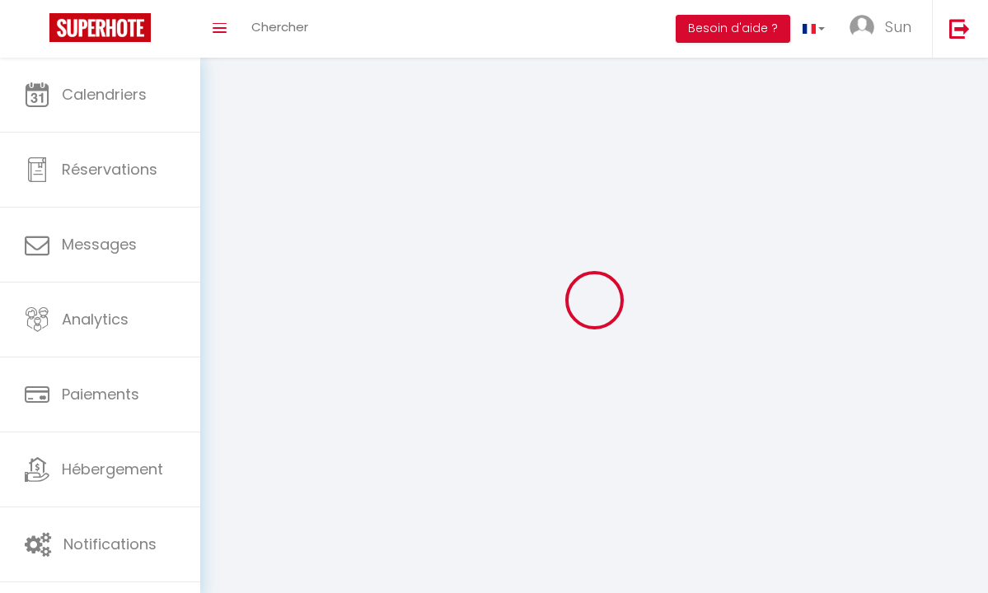 The image size is (988, 593). Describe the element at coordinates (898, 26) in the screenshot. I see `span: Sun` at that location.